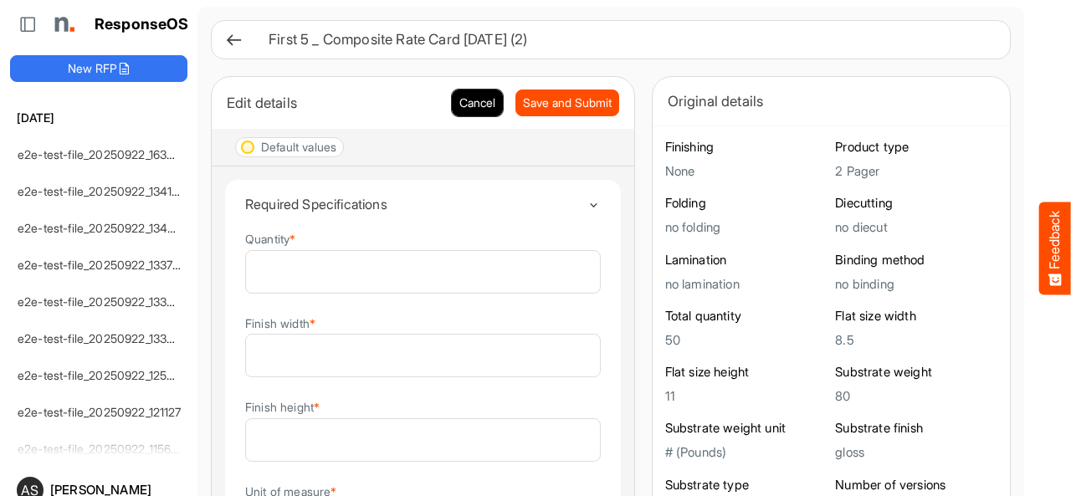  Describe the element at coordinates (916, 316) in the screenshot. I see `h6: Flat size width` at that location.